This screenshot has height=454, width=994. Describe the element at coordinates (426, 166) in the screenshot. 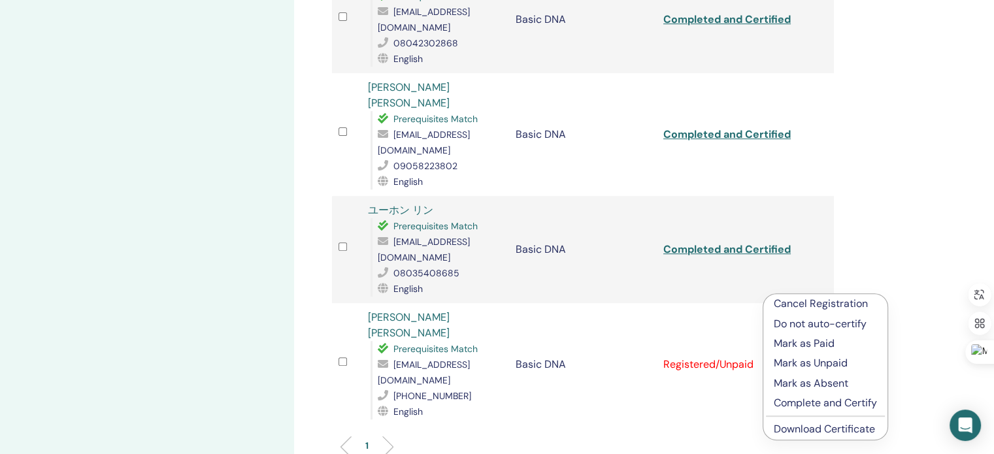

I see `span: 09058223802` at that location.